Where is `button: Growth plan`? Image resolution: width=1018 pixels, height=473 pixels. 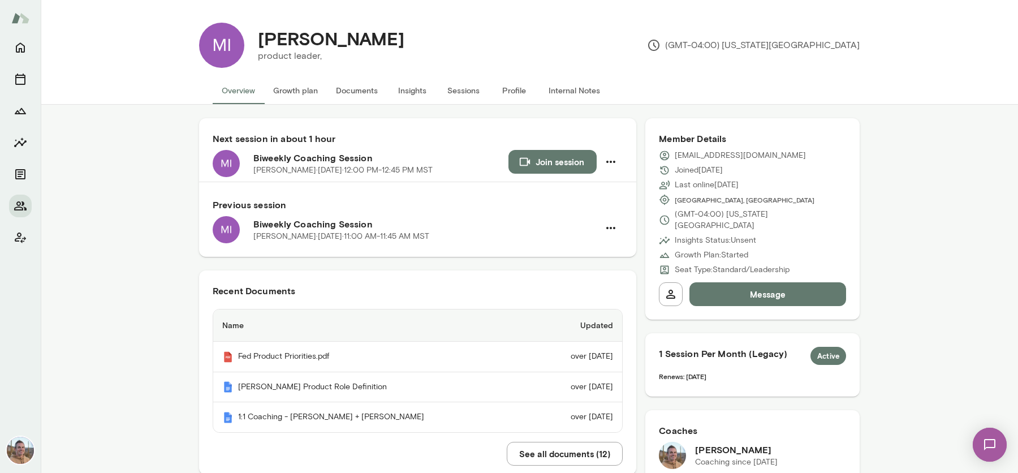
button: Growth plan is located at coordinates (295, 90).